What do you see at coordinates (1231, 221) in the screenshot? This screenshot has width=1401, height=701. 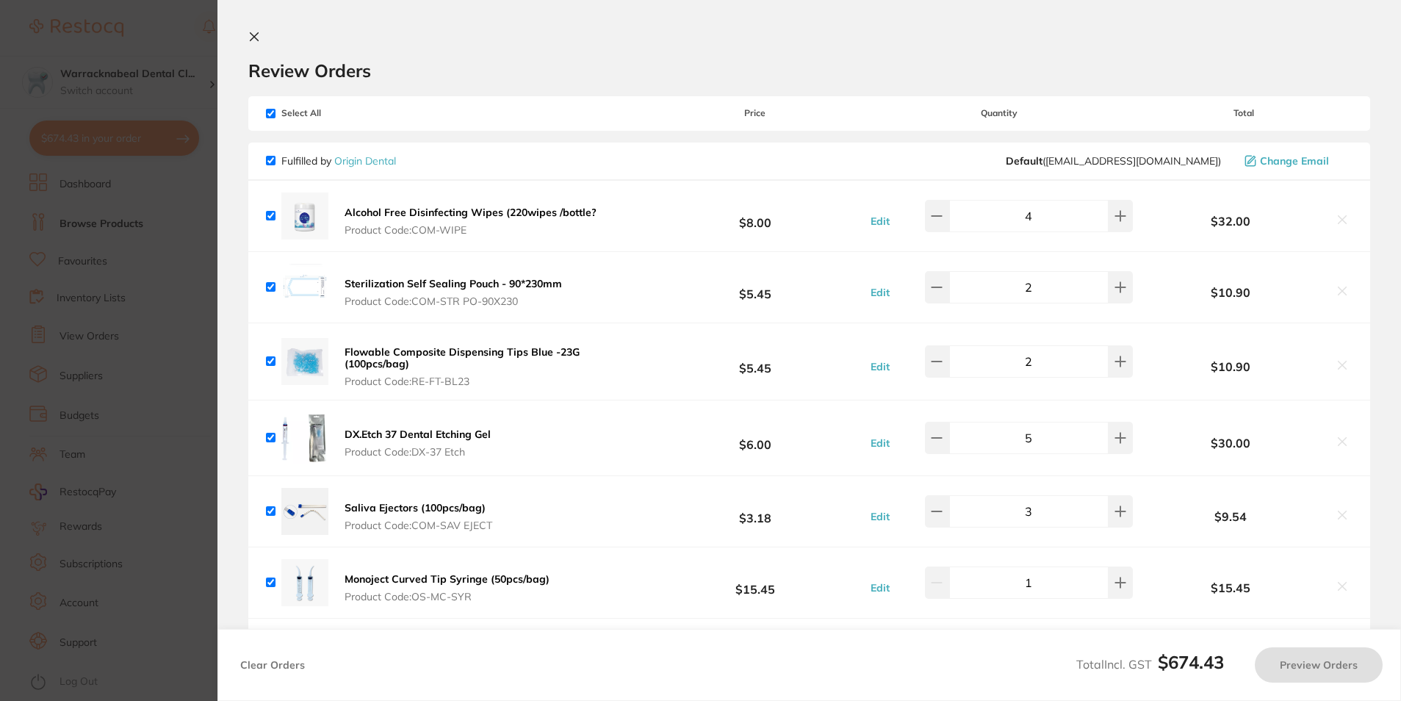 I see `b: $32.00` at bounding box center [1231, 221].